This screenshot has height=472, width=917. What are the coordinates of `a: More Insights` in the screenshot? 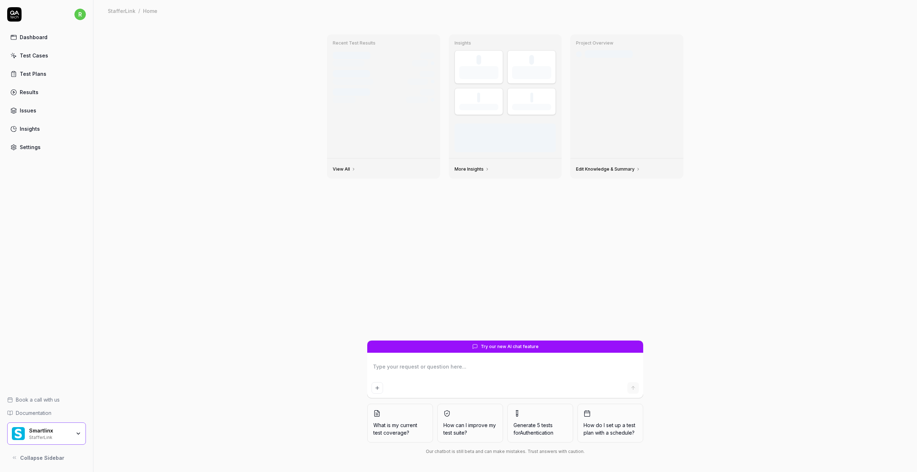 It's located at (472, 169).